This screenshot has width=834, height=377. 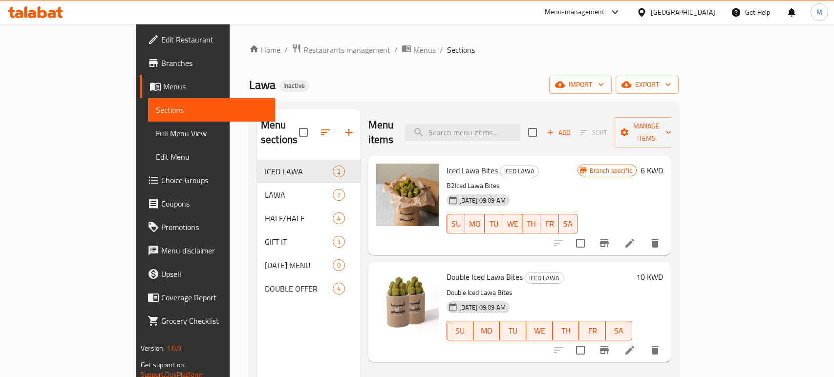 I want to click on span: Add item, so click(x=559, y=132).